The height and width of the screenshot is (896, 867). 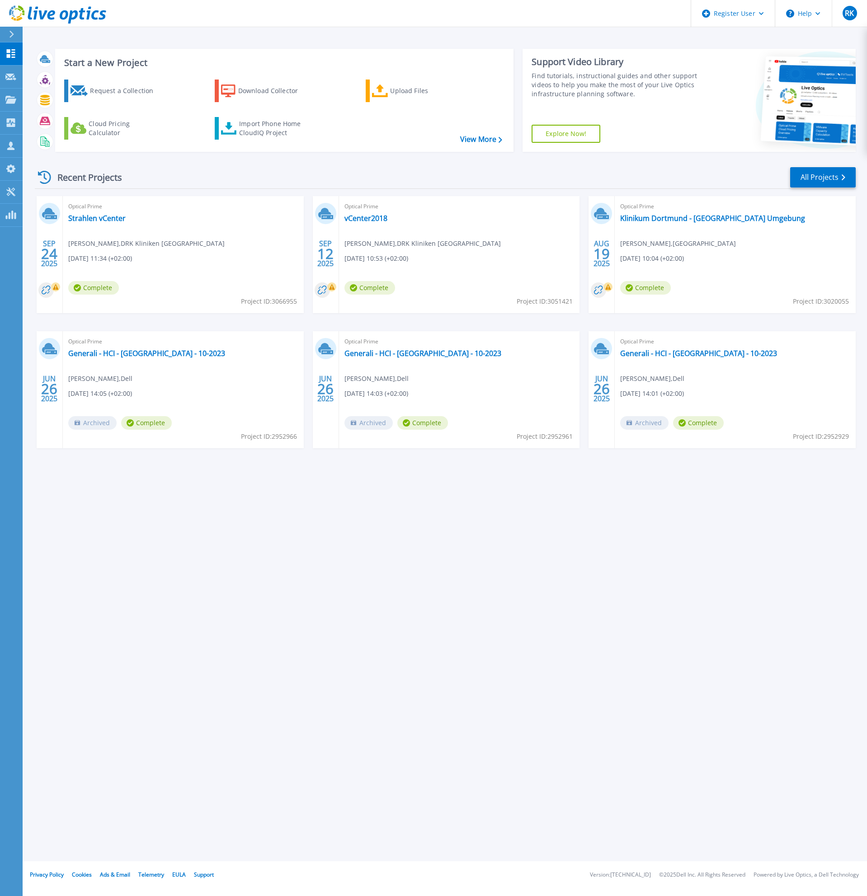 What do you see at coordinates (821, 437) in the screenshot?
I see `span: Project ID: 2952929` at bounding box center [821, 437].